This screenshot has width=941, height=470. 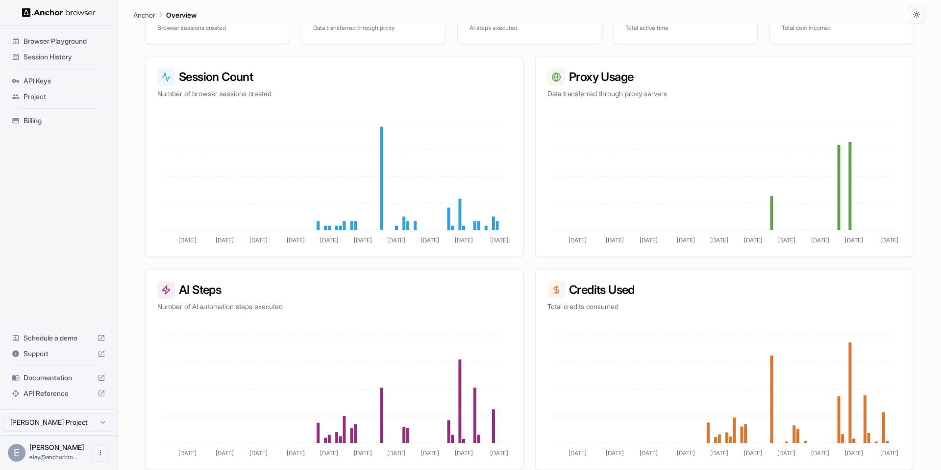 What do you see at coordinates (181, 15) in the screenshot?
I see `p: Overview` at bounding box center [181, 15].